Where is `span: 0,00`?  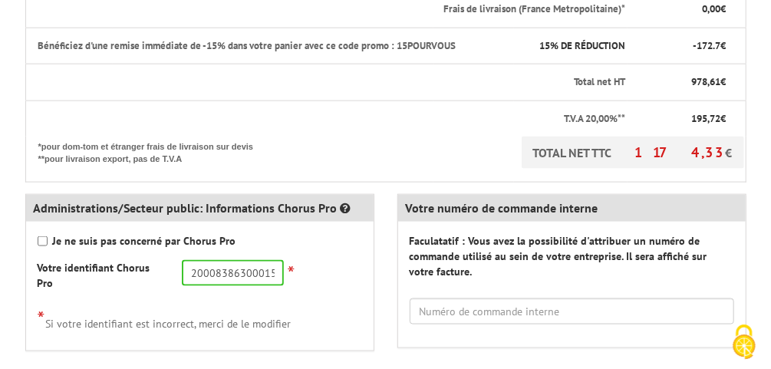 span: 0,00 is located at coordinates (712, 8).